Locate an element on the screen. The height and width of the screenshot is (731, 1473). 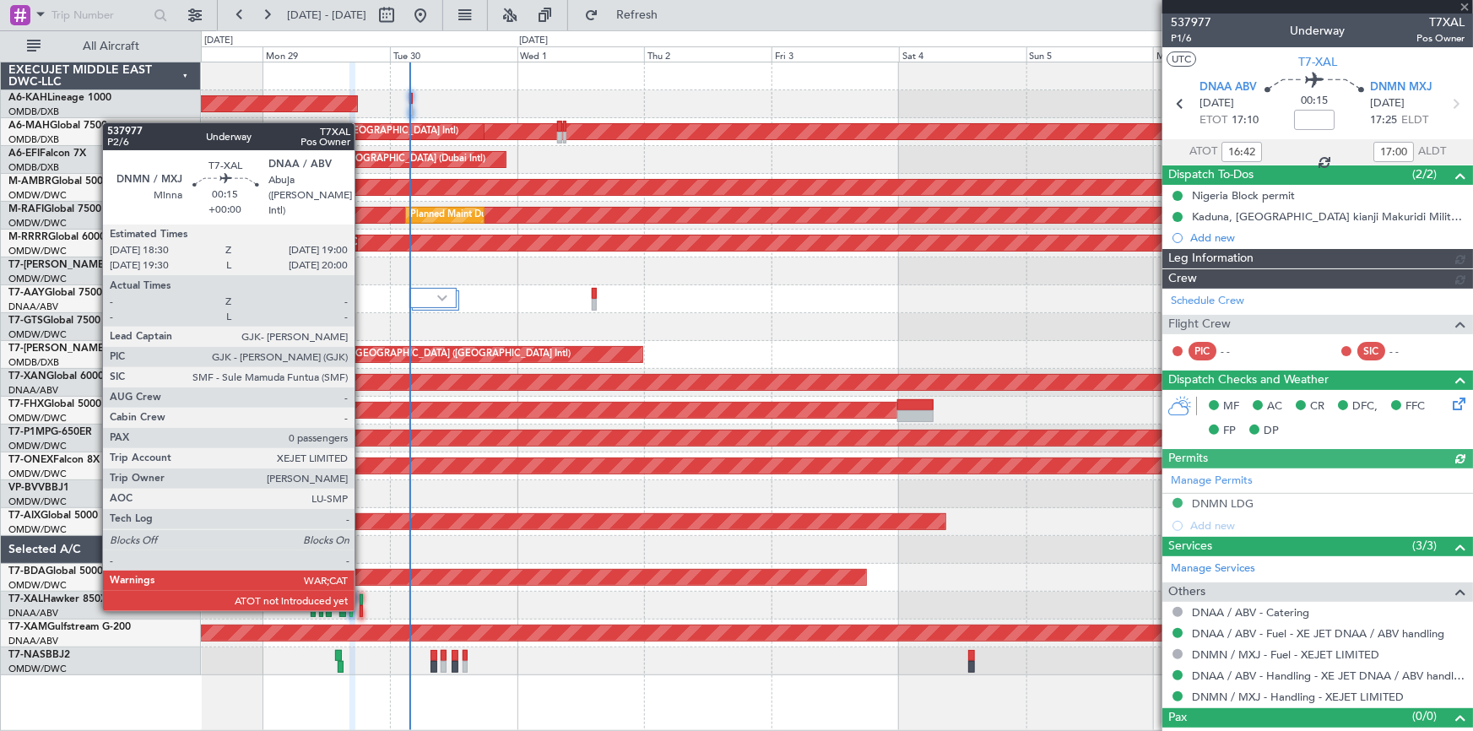
div: Mon 29 is located at coordinates (326, 54).